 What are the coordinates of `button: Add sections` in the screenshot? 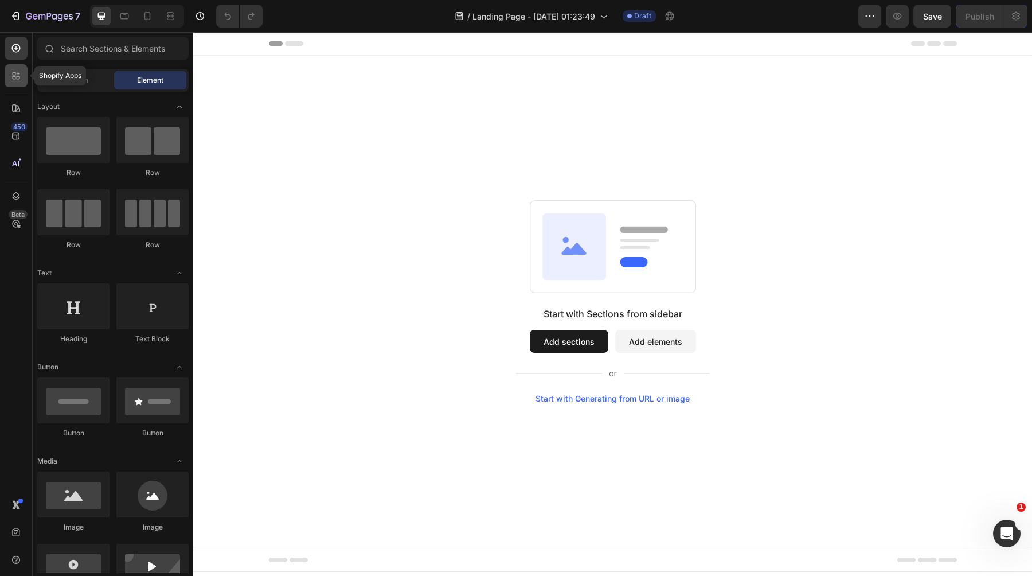 It's located at (376, 309).